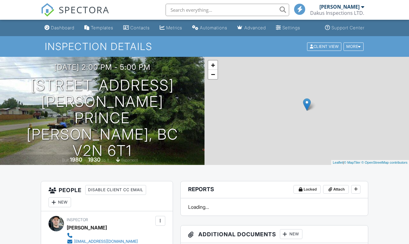  I want to click on h1: Inspection Details, so click(204, 46).